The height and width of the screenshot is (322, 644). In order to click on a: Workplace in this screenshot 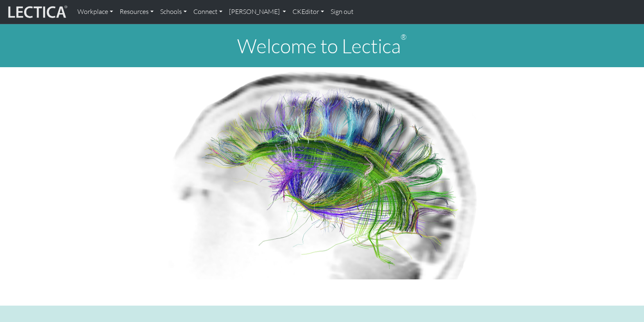, I will do `click(95, 12)`.